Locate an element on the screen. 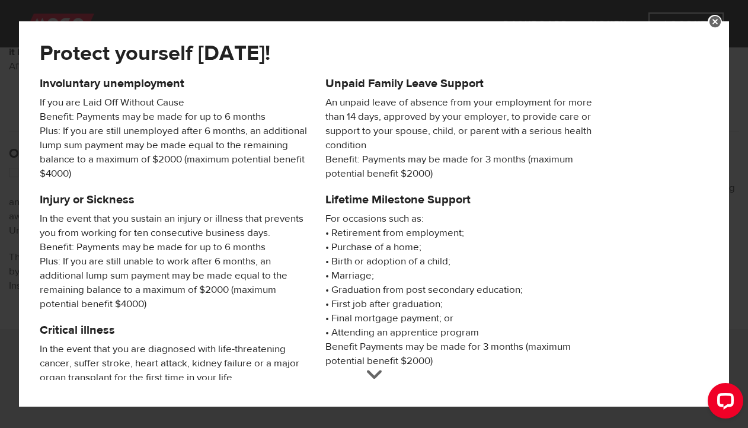  h5: Involuntary unemployment is located at coordinates (174, 84).